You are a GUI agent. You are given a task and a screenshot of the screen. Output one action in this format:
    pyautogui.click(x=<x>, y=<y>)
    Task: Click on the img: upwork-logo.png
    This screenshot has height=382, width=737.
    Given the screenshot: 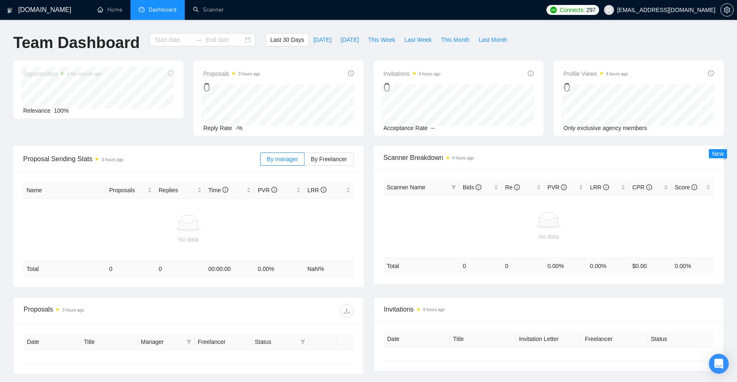 What is the action you would take?
    pyautogui.click(x=554, y=10)
    